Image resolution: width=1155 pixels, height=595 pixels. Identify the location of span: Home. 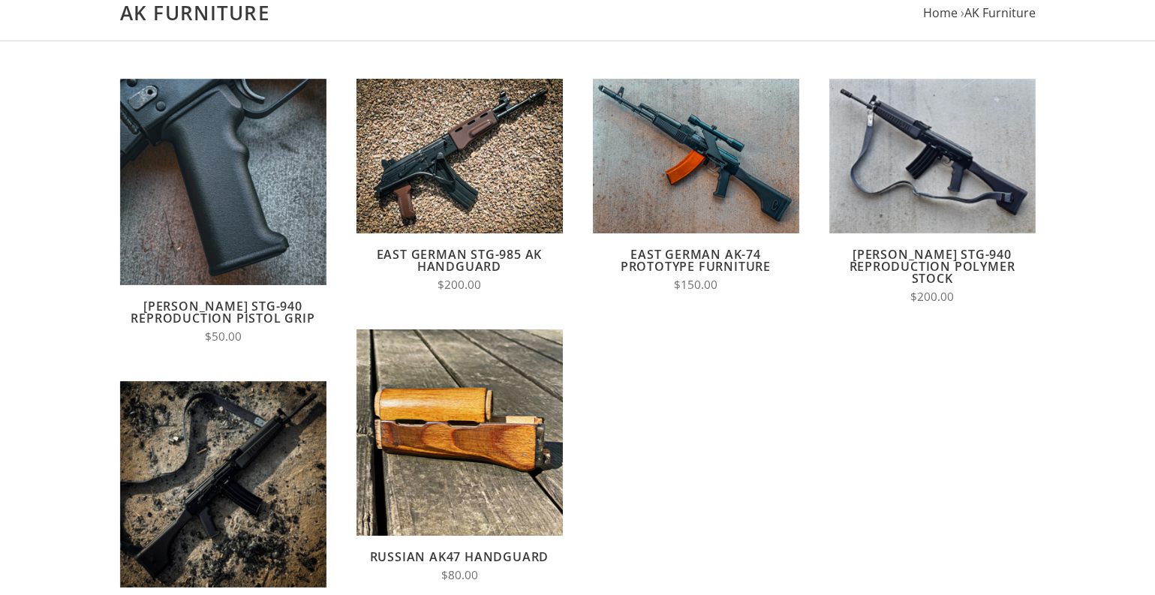
(941, 13).